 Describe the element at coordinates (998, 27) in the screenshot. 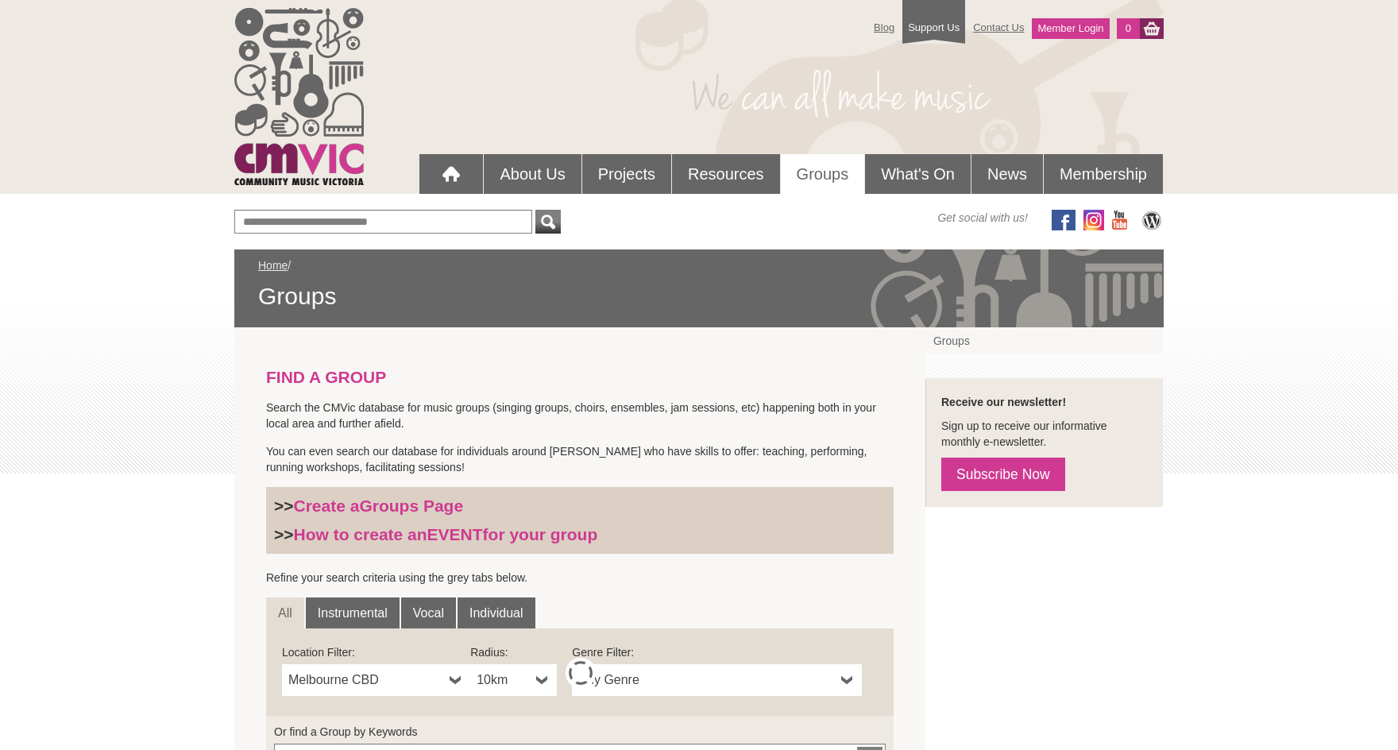

I see `a: Contact Us` at that location.